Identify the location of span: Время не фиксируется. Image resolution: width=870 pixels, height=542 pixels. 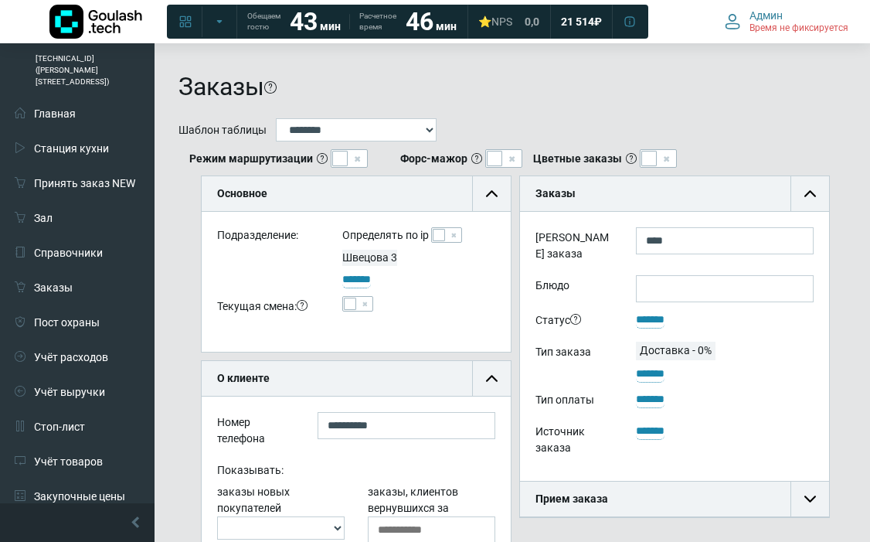
(799, 29).